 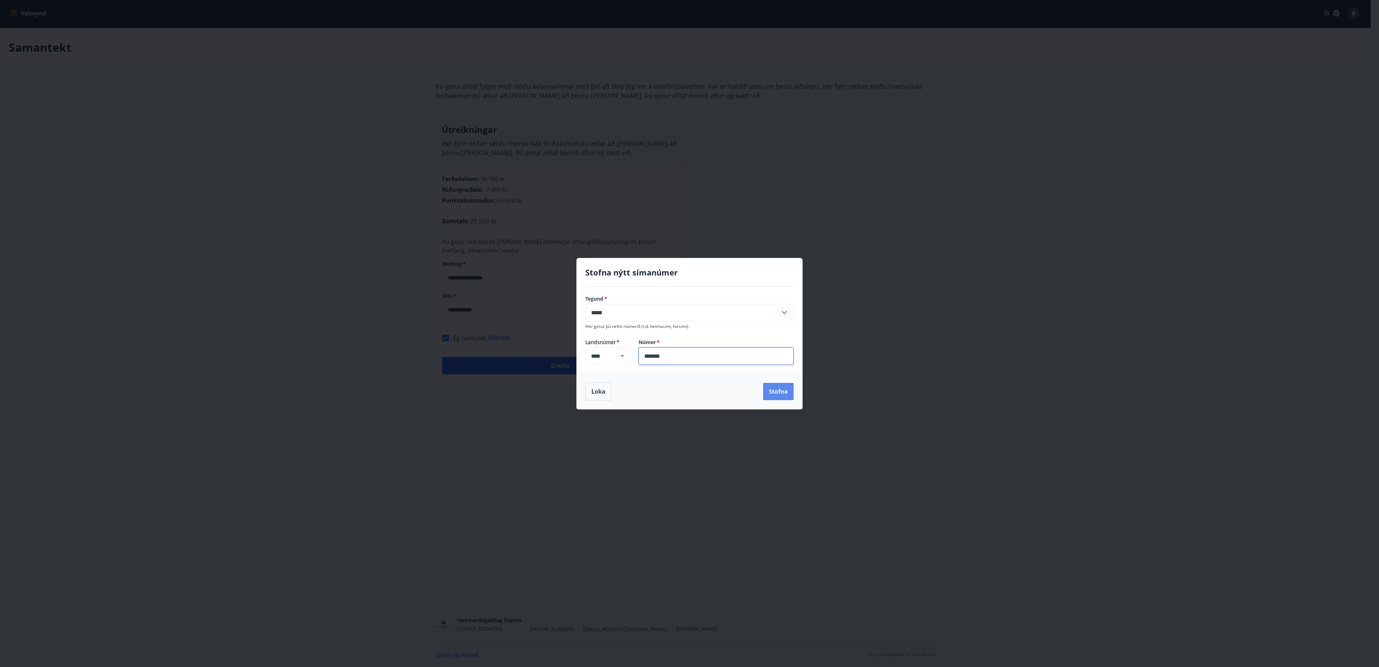 I want to click on span: Landsnúmer, so click(x=608, y=342).